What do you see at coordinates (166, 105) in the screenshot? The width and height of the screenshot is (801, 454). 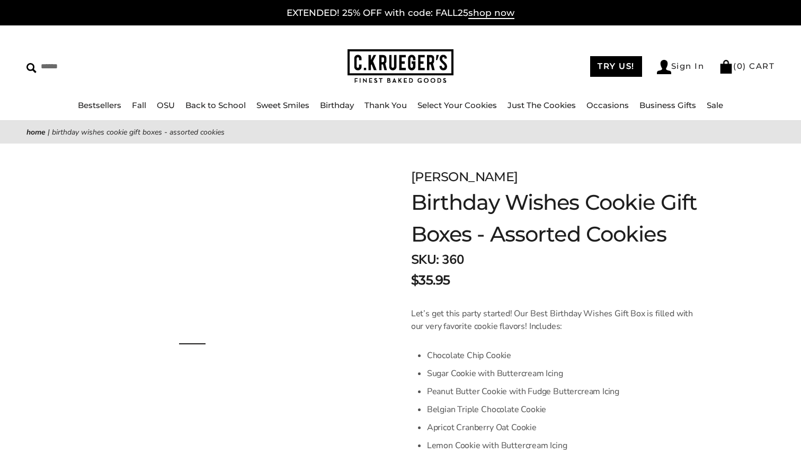 I see `a: OSU` at bounding box center [166, 105].